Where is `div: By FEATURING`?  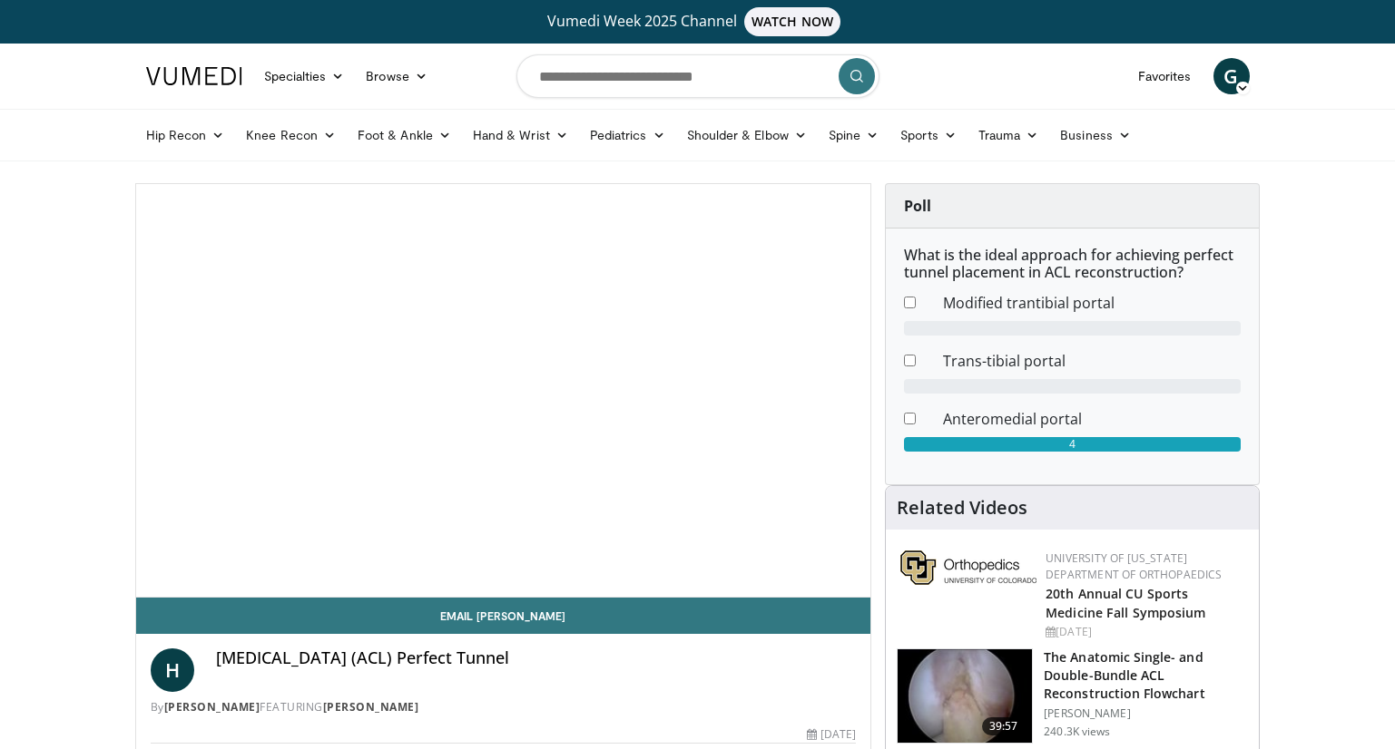 div: By FEATURING is located at coordinates (504, 708).